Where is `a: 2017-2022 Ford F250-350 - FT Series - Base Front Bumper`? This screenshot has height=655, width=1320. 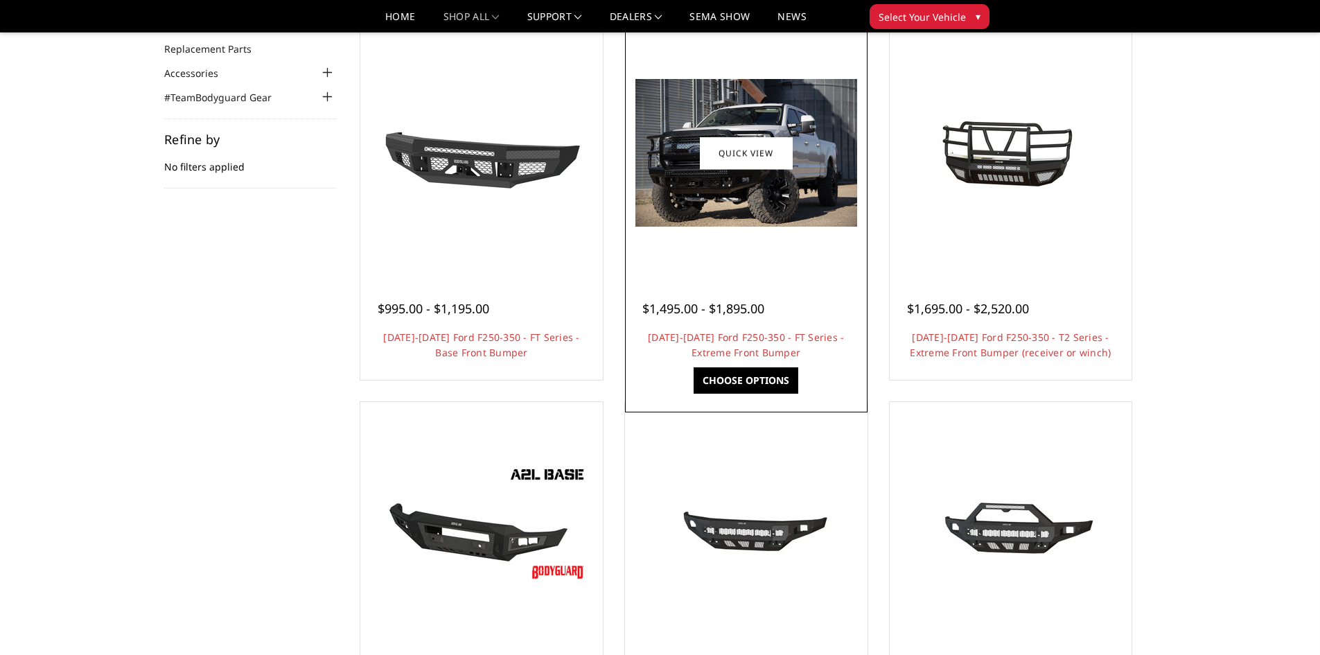
a: 2017-2022 Ford F250-350 - FT Series - Base Front Bumper is located at coordinates (482, 153).